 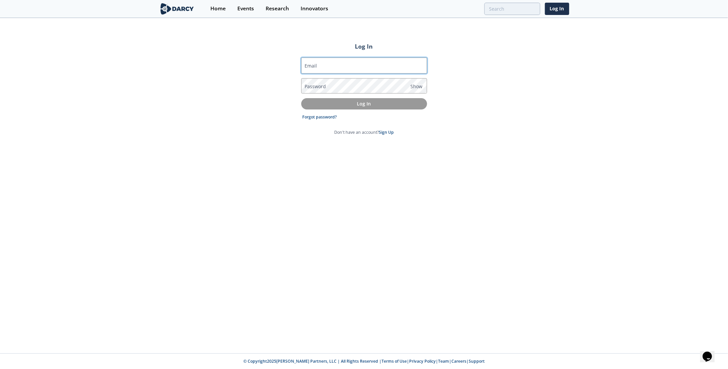 What do you see at coordinates (444, 361) in the screenshot?
I see `a: Team` at bounding box center [444, 361].